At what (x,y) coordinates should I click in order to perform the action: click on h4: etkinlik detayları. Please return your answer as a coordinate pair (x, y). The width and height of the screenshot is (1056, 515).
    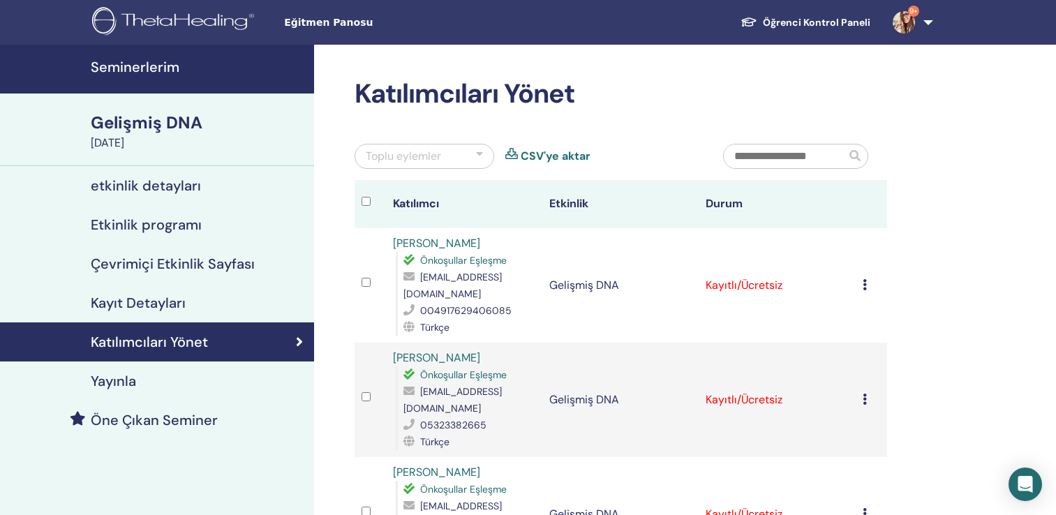
    Looking at the image, I should click on (146, 186).